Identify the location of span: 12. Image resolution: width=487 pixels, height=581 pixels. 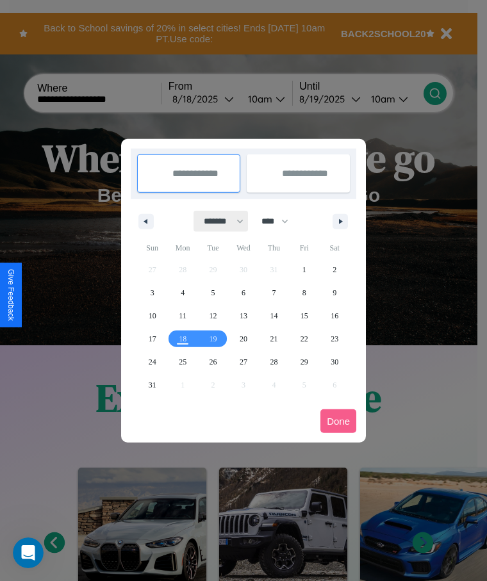
(213, 316).